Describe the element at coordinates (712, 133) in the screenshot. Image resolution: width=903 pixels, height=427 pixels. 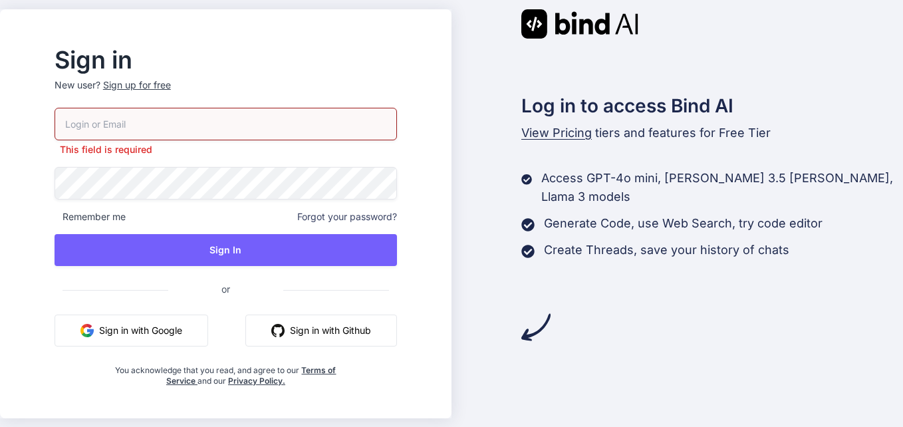
I see `p: tiers and features for Free Tier` at that location.